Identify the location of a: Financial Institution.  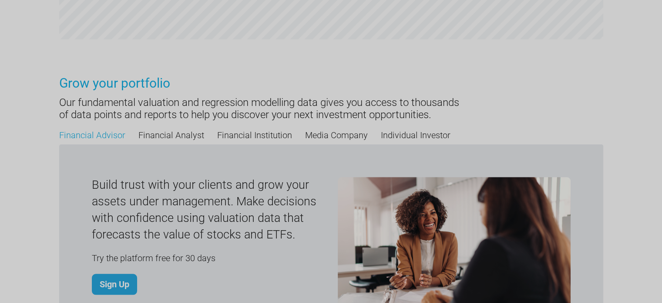
(255, 135).